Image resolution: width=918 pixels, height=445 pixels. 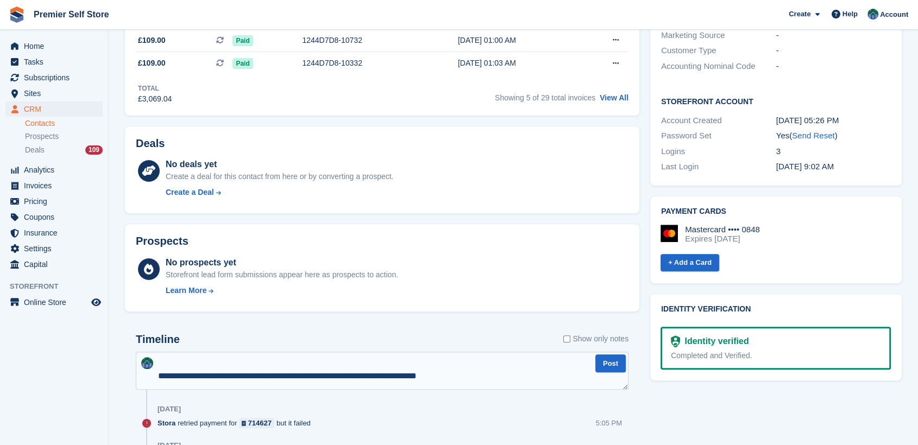 I want to click on img: Identity Verification Ready, so click(x=675, y=342).